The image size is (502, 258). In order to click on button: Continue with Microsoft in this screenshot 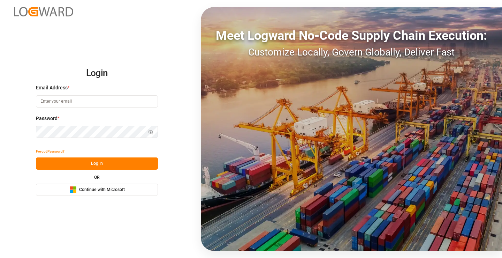, I will do `click(97, 189)`.